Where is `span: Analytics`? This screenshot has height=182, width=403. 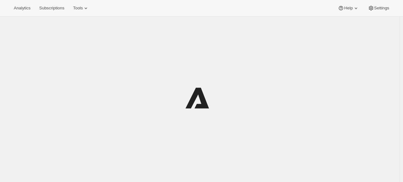
span: Analytics is located at coordinates (22, 8).